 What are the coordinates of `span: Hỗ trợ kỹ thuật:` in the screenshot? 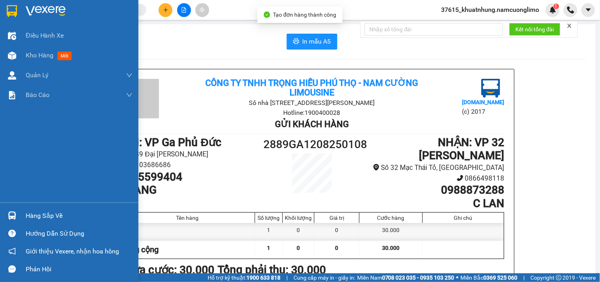 It's located at (244, 277).